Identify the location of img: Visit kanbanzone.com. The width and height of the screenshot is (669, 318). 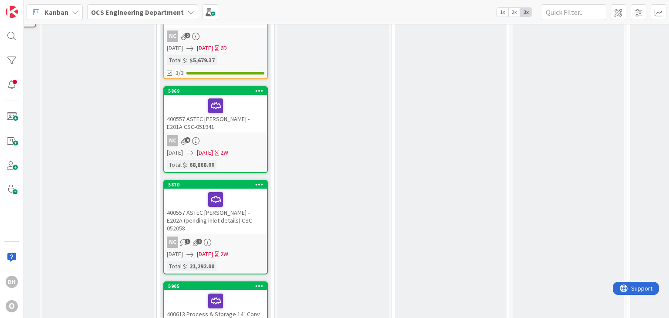
(12, 12).